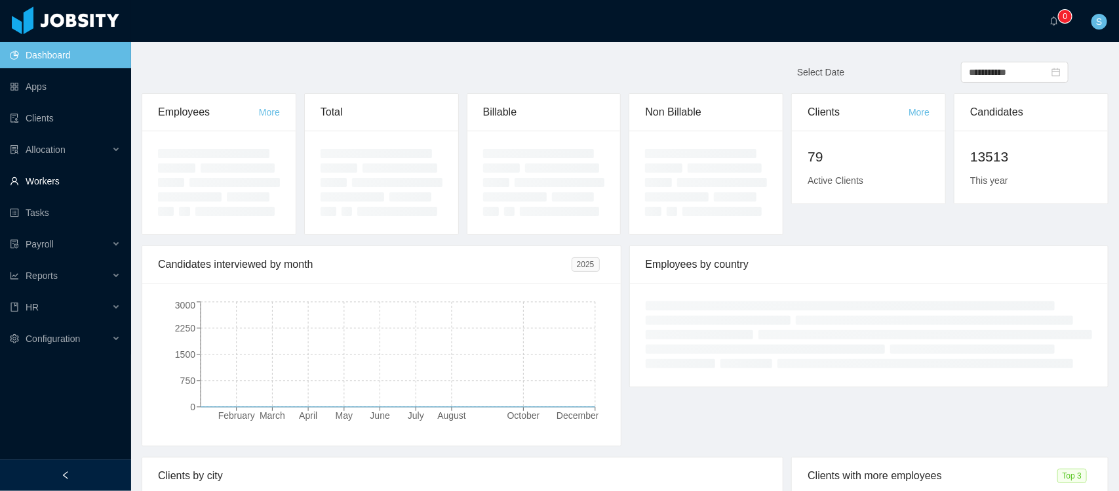 The width and height of the screenshot is (1119, 491). Describe the element at coordinates (578, 415) in the screenshot. I see `tspan: December` at that location.